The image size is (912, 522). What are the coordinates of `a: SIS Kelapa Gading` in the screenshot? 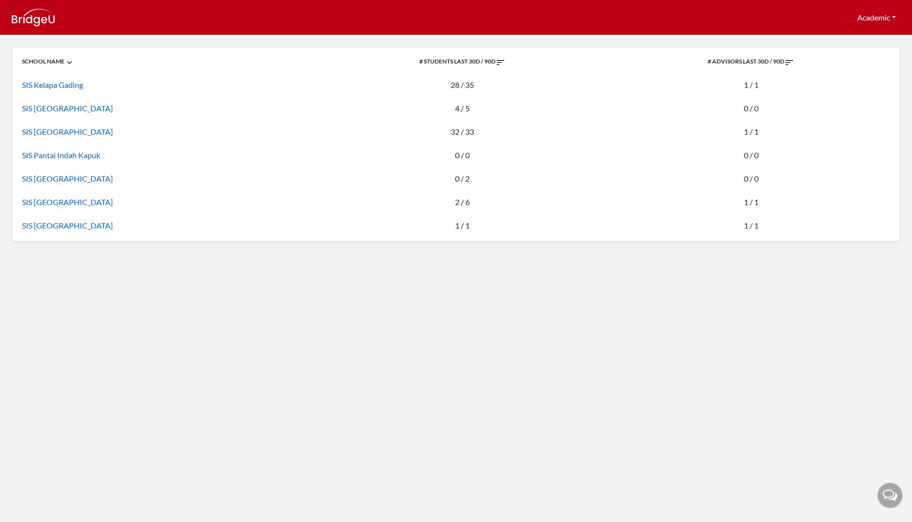 It's located at (52, 85).